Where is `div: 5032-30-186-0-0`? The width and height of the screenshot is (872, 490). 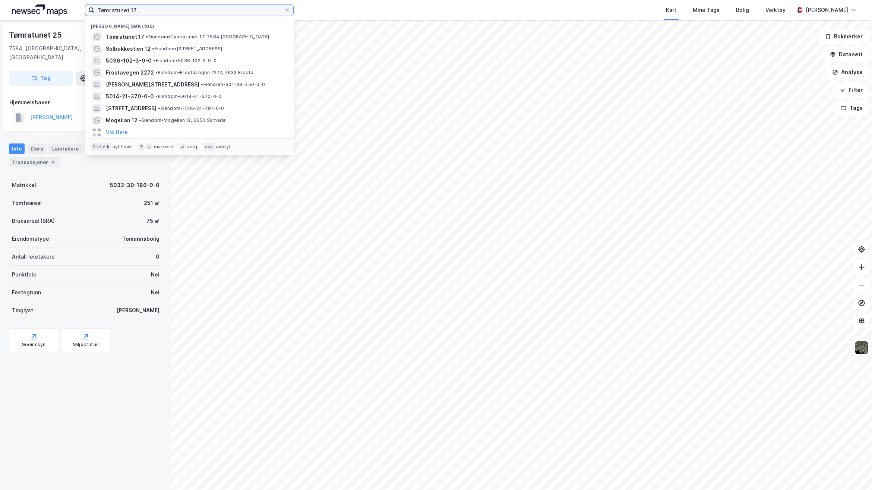
div: 5032-30-186-0-0 is located at coordinates (134, 185).